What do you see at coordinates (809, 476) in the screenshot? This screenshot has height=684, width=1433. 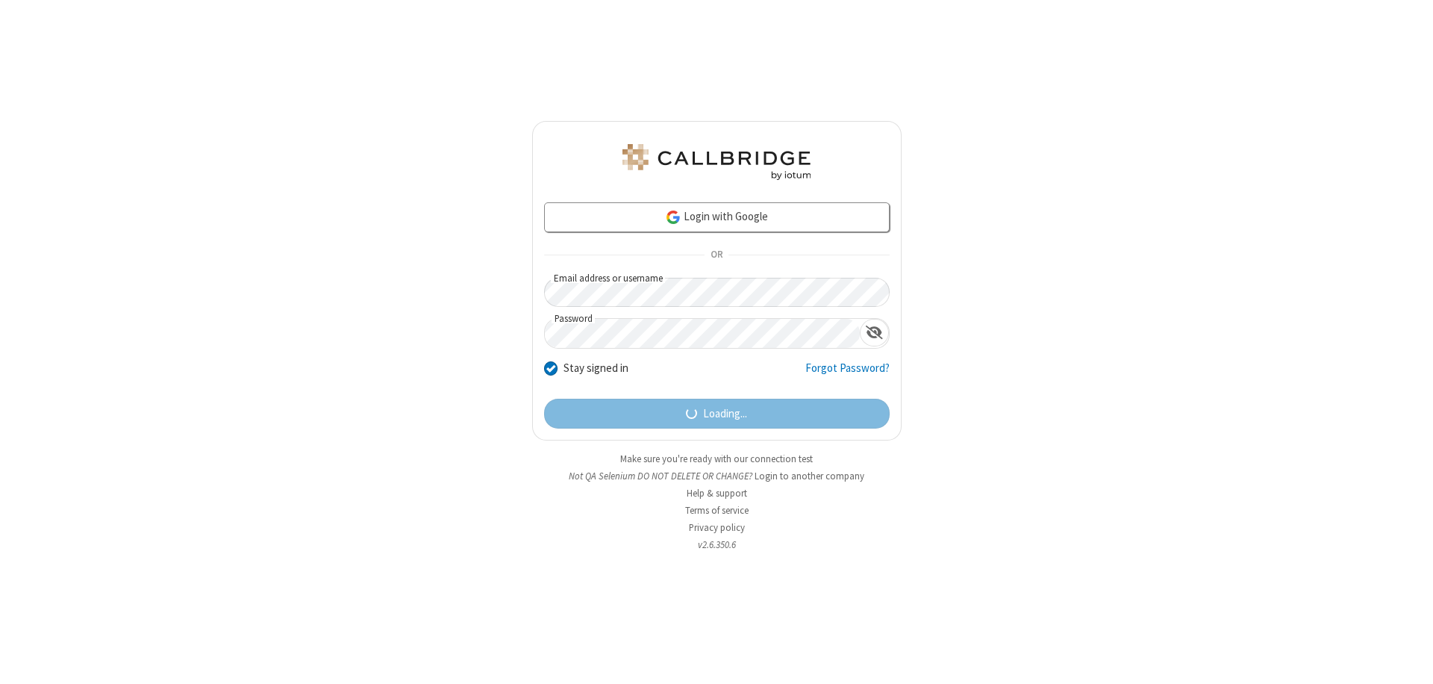 I see `button: Login to another company` at bounding box center [809, 476].